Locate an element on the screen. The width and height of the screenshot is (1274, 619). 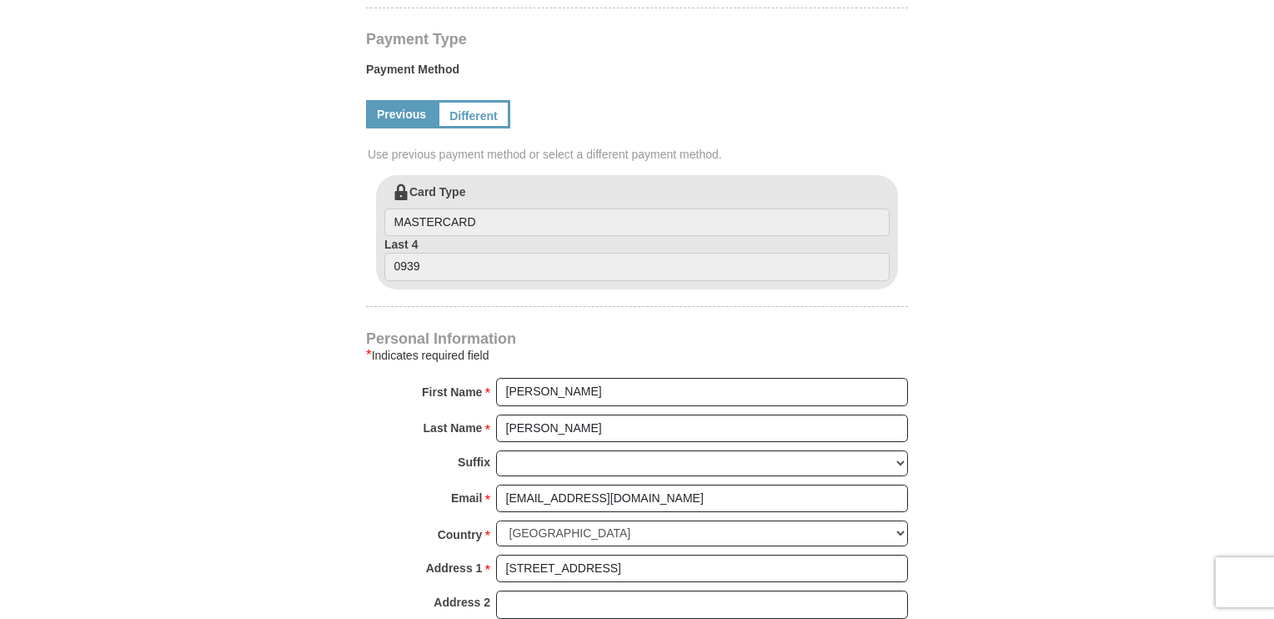
h4: Payment Type is located at coordinates (637, 39).